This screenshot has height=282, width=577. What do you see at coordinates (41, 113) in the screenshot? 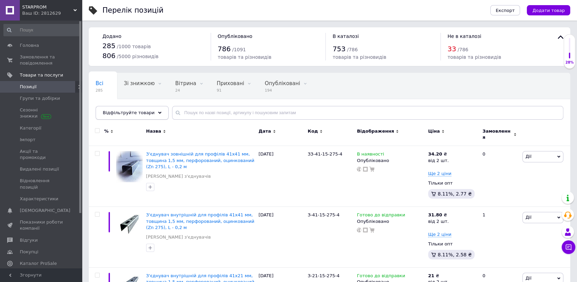
I see `span: Сезонні знижки` at bounding box center [41, 113].